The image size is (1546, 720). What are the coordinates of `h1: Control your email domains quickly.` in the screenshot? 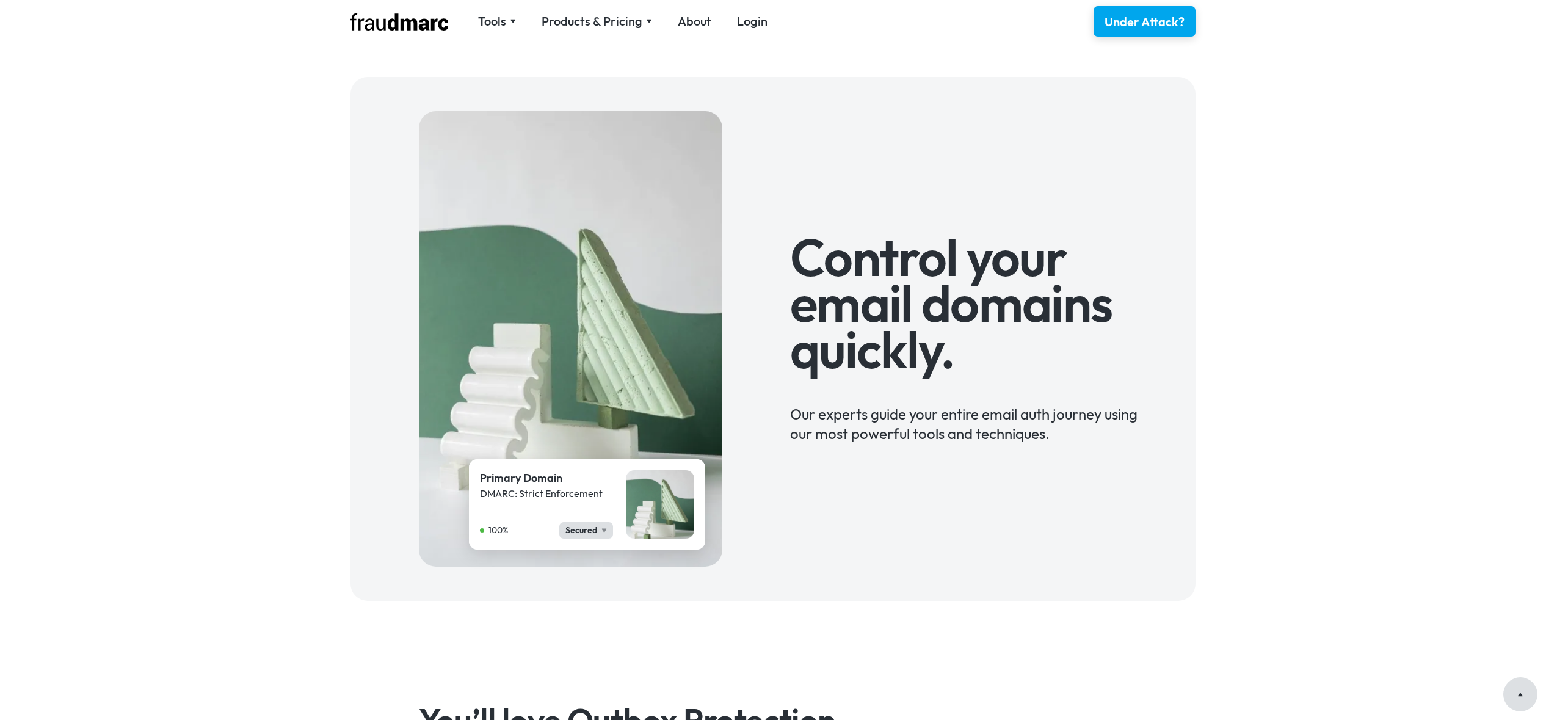 It's located at (975, 303).